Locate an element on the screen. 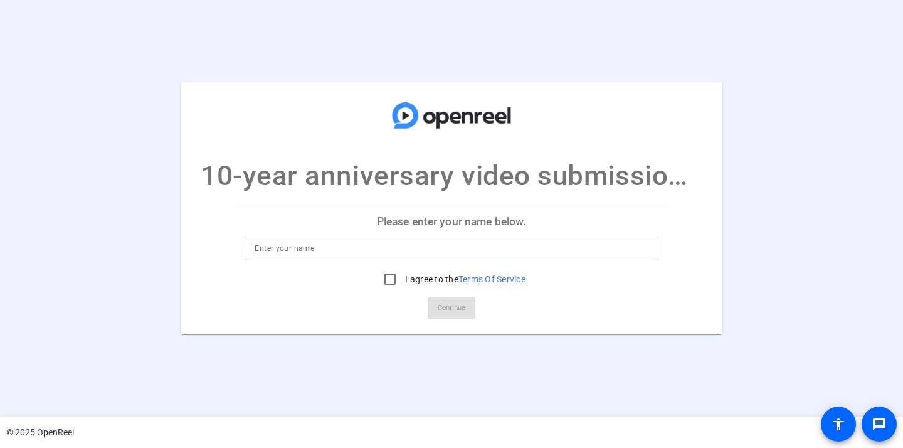  div: © 2025 OpenReel is located at coordinates (40, 432).